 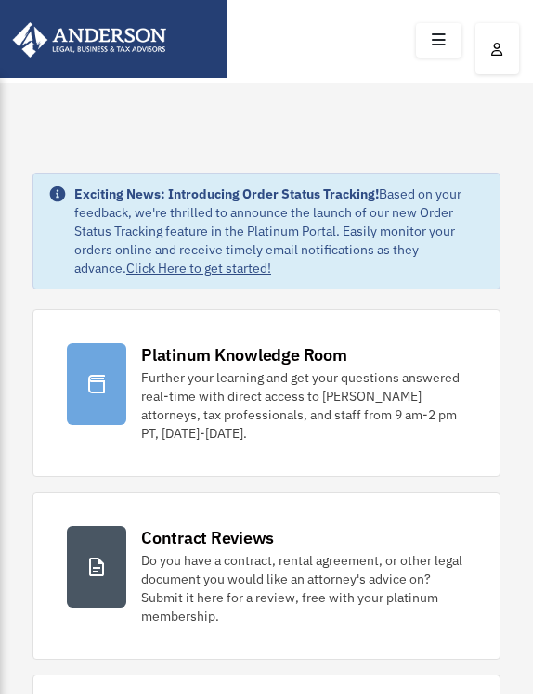 I want to click on div: Do you have a contract, rental agreement, or other legal document you would like an attorney's ad..., so click(x=304, y=589).